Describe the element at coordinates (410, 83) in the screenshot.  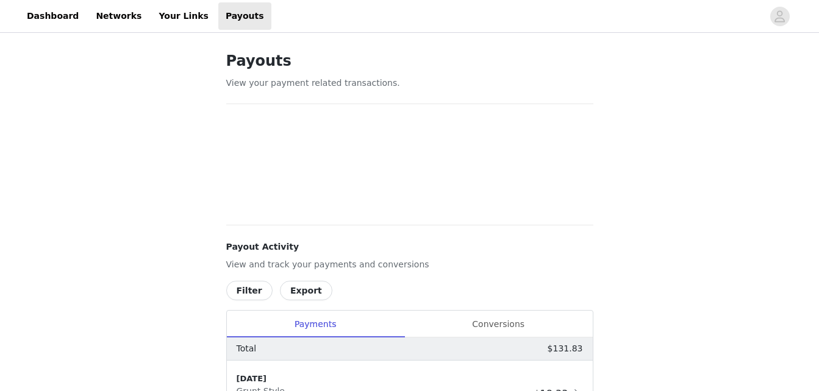
I see `p: View your payment related transactions.` at that location.